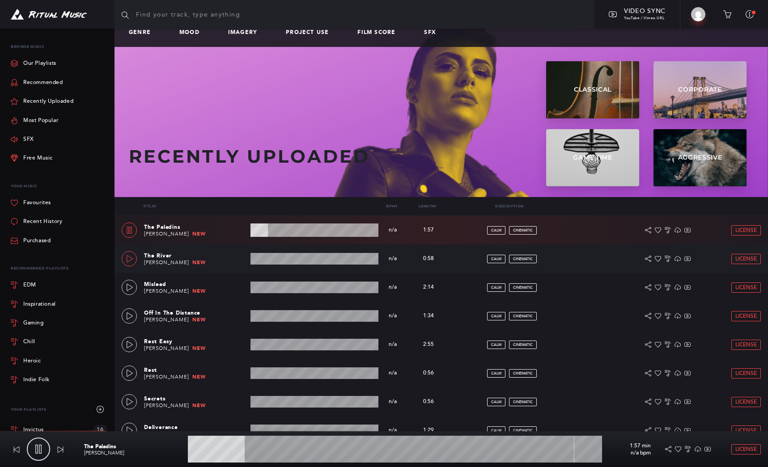  What do you see at coordinates (193, 33) in the screenshot?
I see `a: Mood` at bounding box center [193, 33].